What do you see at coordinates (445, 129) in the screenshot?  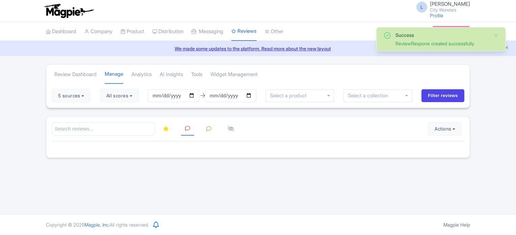 I see `button: Actions` at bounding box center [445, 129].